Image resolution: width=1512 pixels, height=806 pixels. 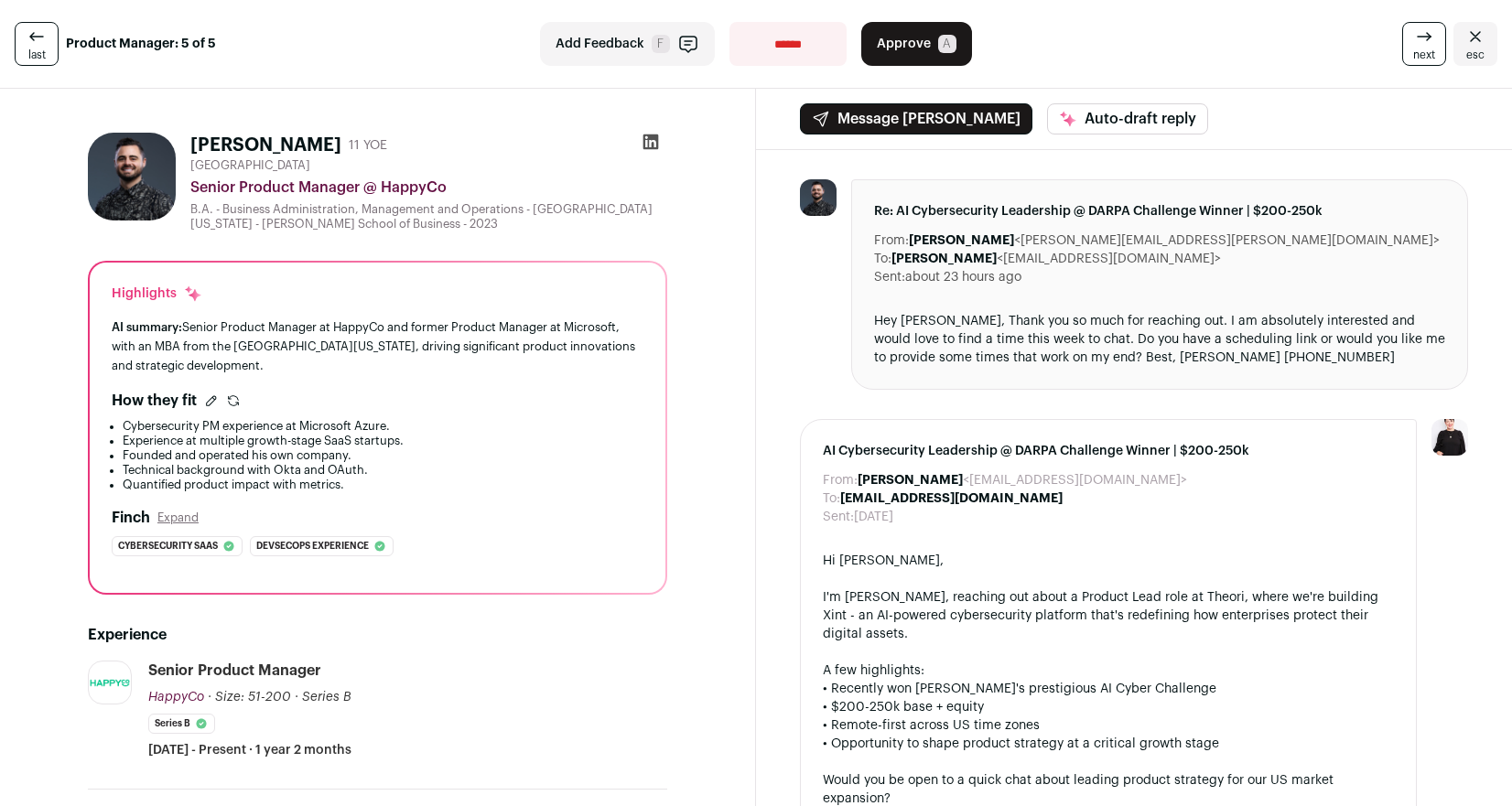 What do you see at coordinates (249, 697) in the screenshot?
I see `span: · Size: 51-200` at bounding box center [249, 697].